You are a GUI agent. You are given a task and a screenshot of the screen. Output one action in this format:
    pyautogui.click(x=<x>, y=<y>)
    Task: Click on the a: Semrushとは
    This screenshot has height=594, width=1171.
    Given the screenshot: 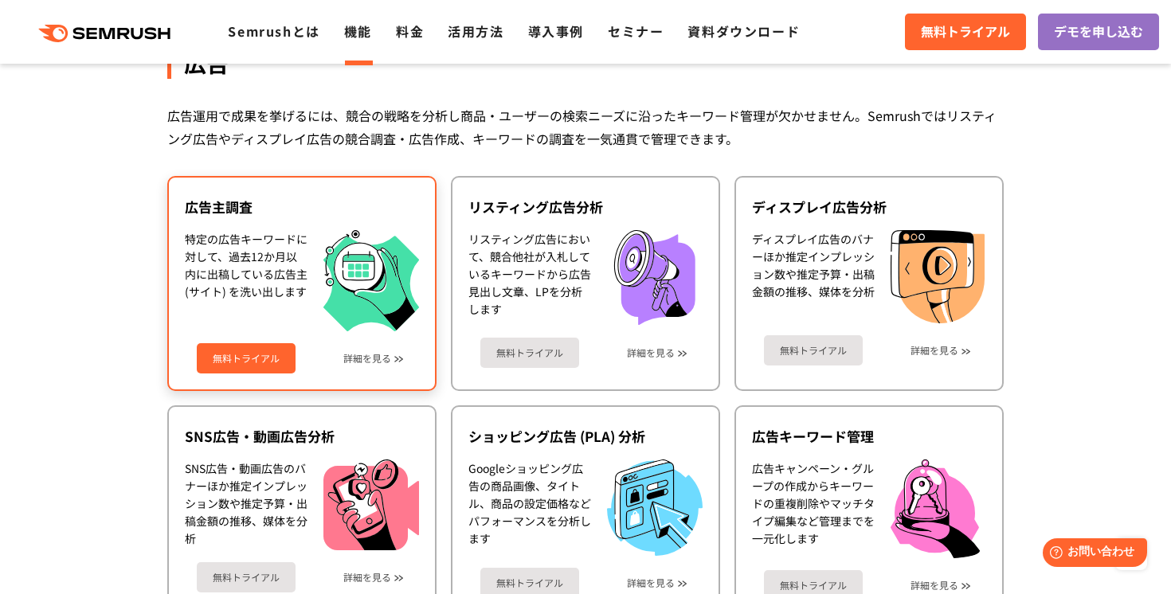 What is the action you would take?
    pyautogui.click(x=273, y=31)
    